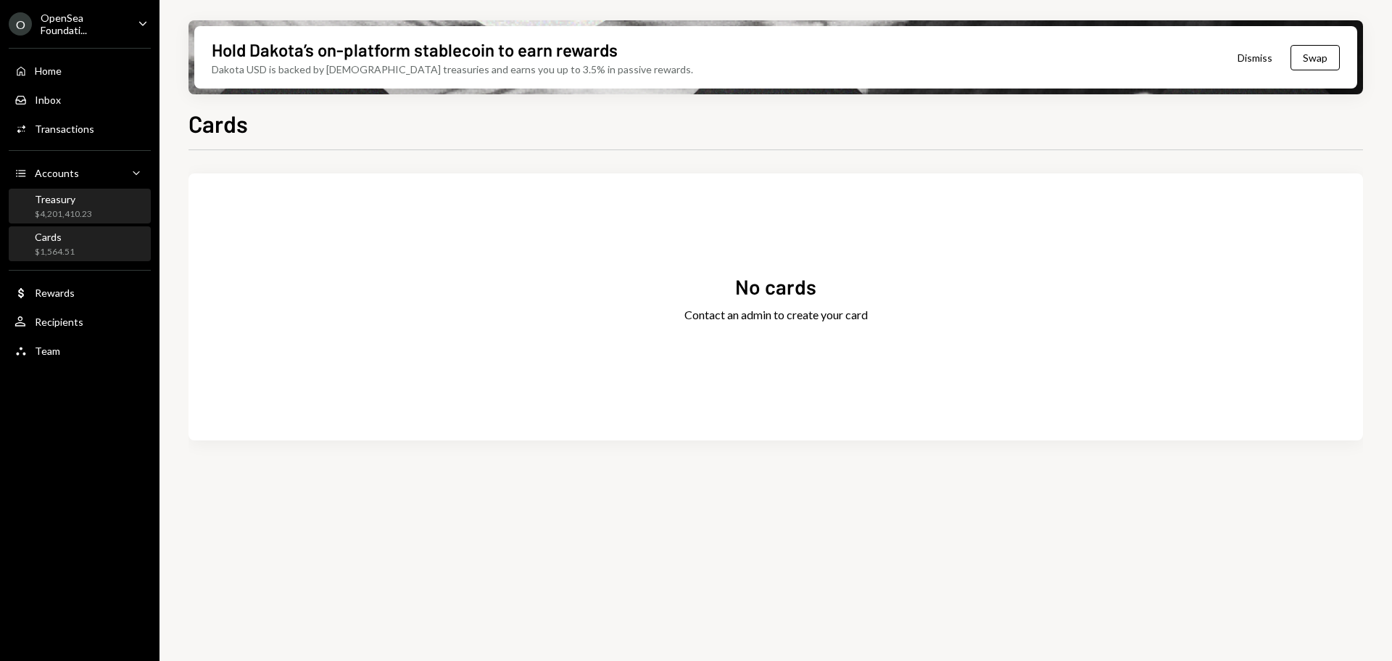 The height and width of the screenshot is (661, 1392). Describe the element at coordinates (218, 123) in the screenshot. I see `h1: Cards` at that location.